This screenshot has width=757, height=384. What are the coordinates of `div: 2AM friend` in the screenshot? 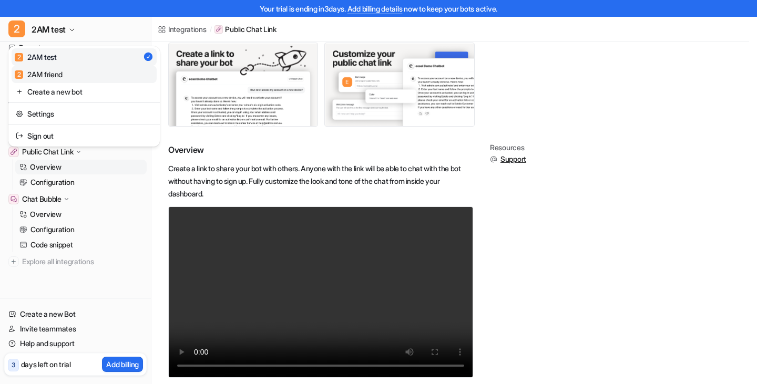 It's located at (38, 74).